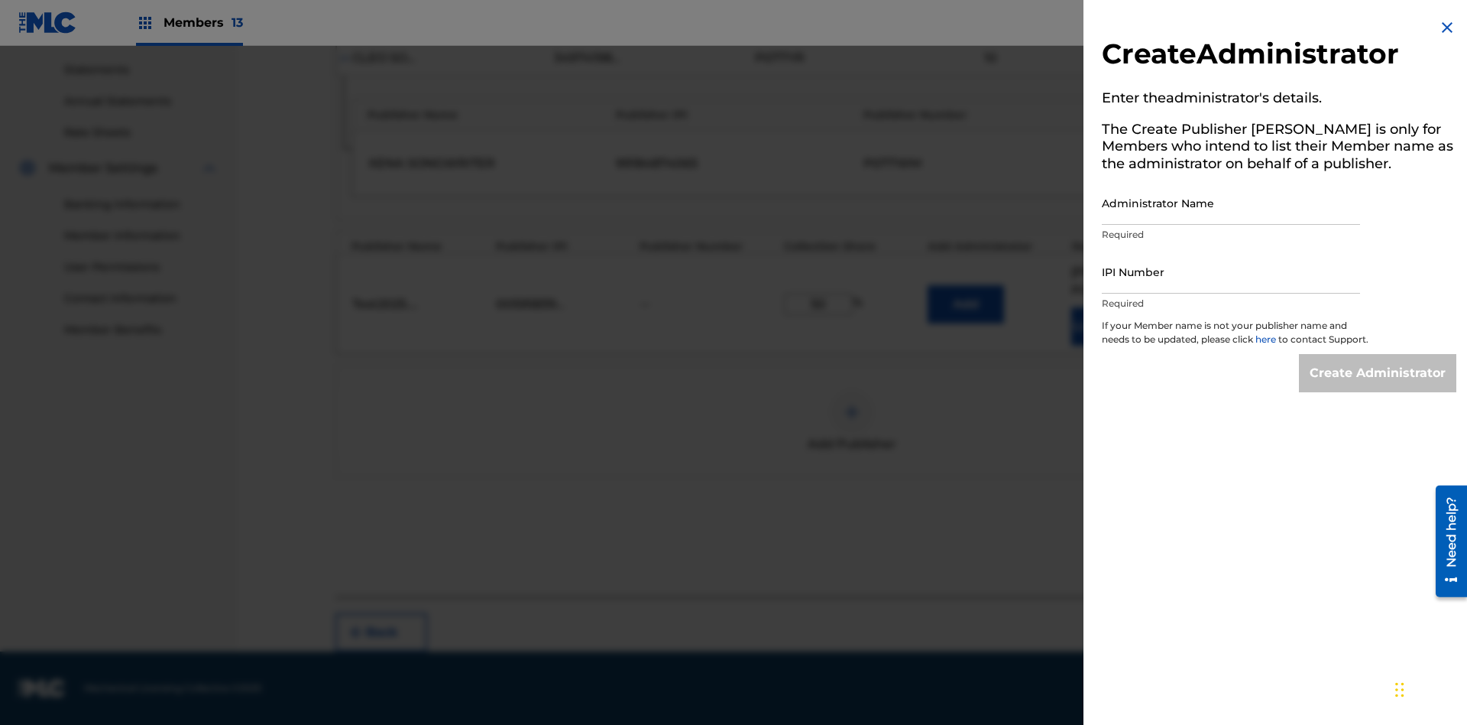 This screenshot has height=725, width=1467. Describe the element at coordinates (1429, 688) in the screenshot. I see `div: Chat Widget` at that location.